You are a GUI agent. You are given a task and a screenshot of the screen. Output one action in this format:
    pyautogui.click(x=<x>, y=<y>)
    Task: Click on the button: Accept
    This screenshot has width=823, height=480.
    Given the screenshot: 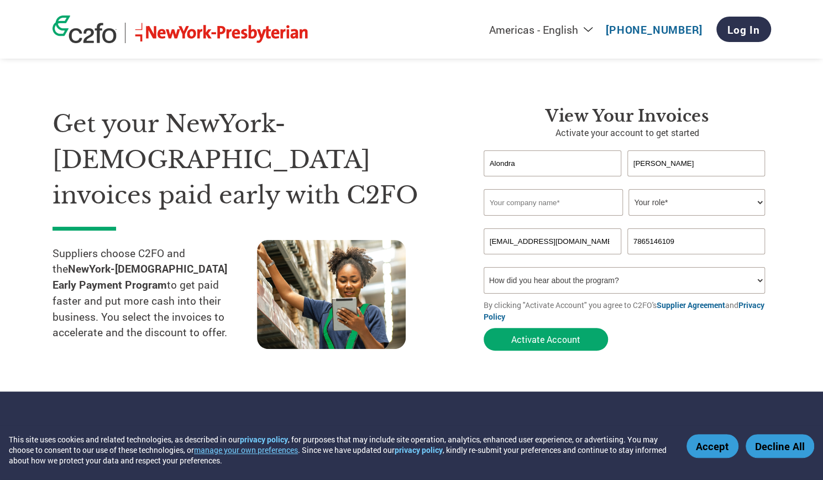 What is the action you would take?
    pyautogui.click(x=712, y=445)
    